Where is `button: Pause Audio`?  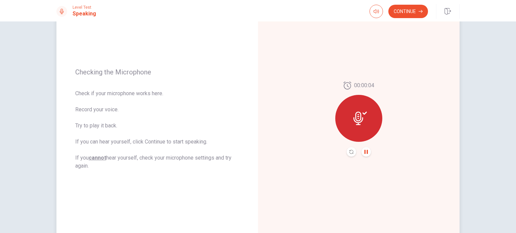
button: Pause Audio is located at coordinates (366, 152).